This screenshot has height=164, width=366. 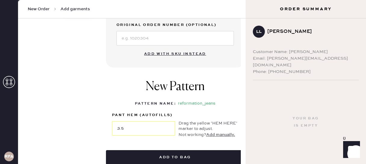 I want to click on h3: RFA, so click(x=9, y=156).